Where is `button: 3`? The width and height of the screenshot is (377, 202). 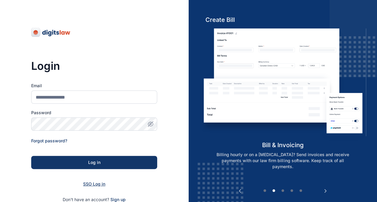 button: 3 is located at coordinates (283, 191).